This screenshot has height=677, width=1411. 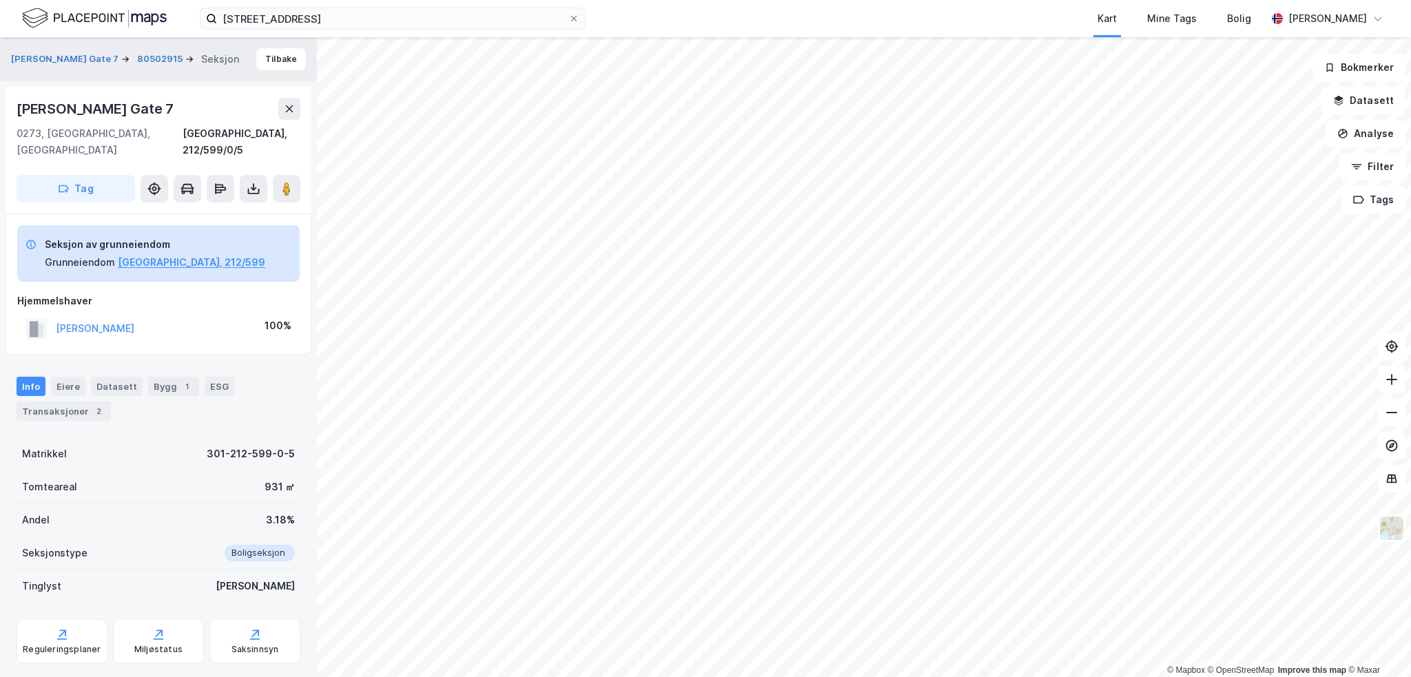 What do you see at coordinates (1392, 528) in the screenshot?
I see `img: Z` at bounding box center [1392, 528].